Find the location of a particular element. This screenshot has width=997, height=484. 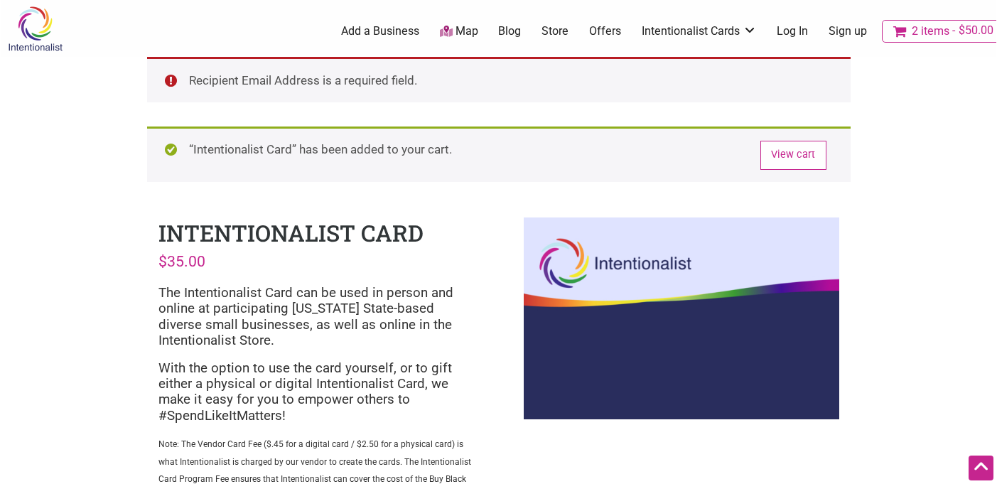

a: Map is located at coordinates (459, 31).